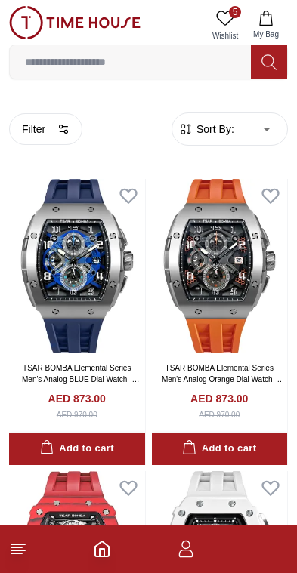 The width and height of the screenshot is (297, 573). What do you see at coordinates (102, 549) in the screenshot?
I see `a: Home` at bounding box center [102, 549].